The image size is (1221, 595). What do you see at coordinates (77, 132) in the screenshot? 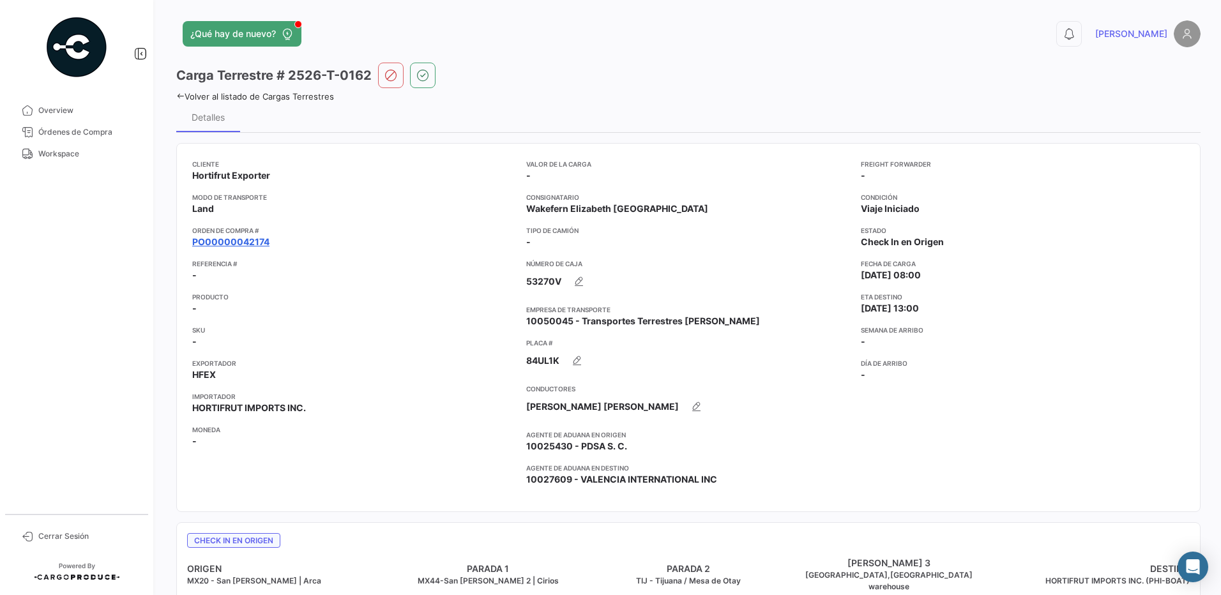
I see `a: Órdenes de Compra` at bounding box center [77, 132].